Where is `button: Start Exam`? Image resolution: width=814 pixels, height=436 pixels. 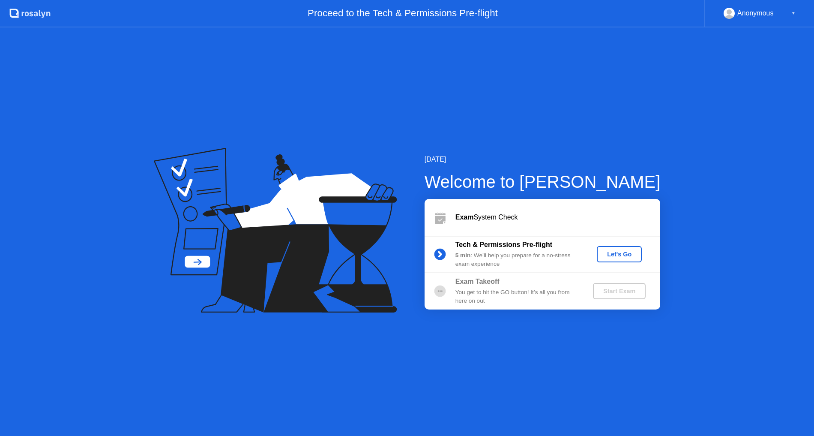
button: Start Exam is located at coordinates (619, 291).